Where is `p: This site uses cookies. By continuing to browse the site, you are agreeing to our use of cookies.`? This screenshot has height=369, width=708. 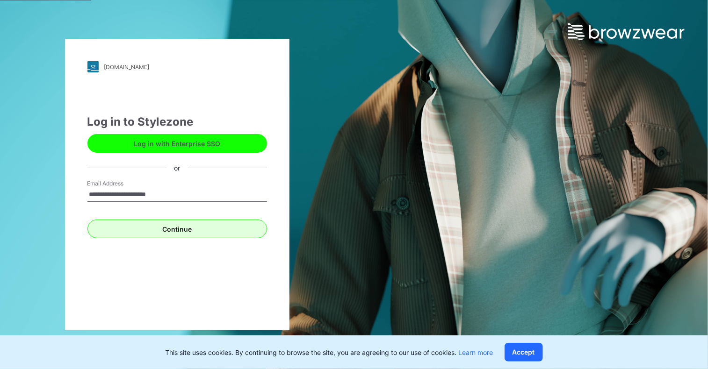
p: This site uses cookies. By continuing to browse the site, you are agreeing to our use of cookies. is located at coordinates (329, 353).